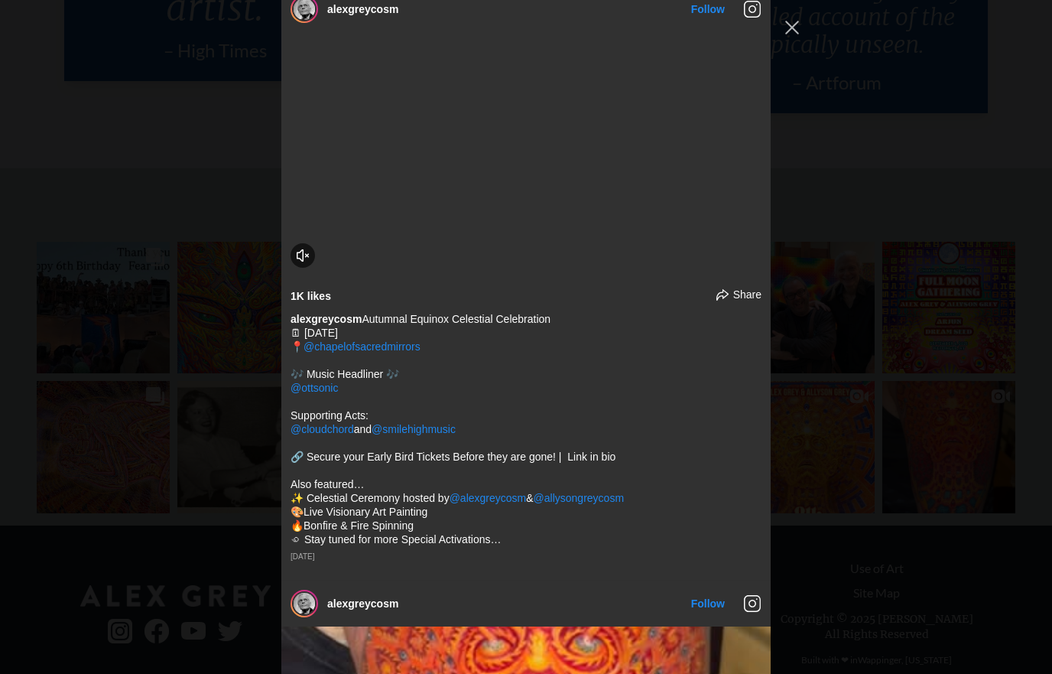  I want to click on a: @cloudchord, so click(322, 429).